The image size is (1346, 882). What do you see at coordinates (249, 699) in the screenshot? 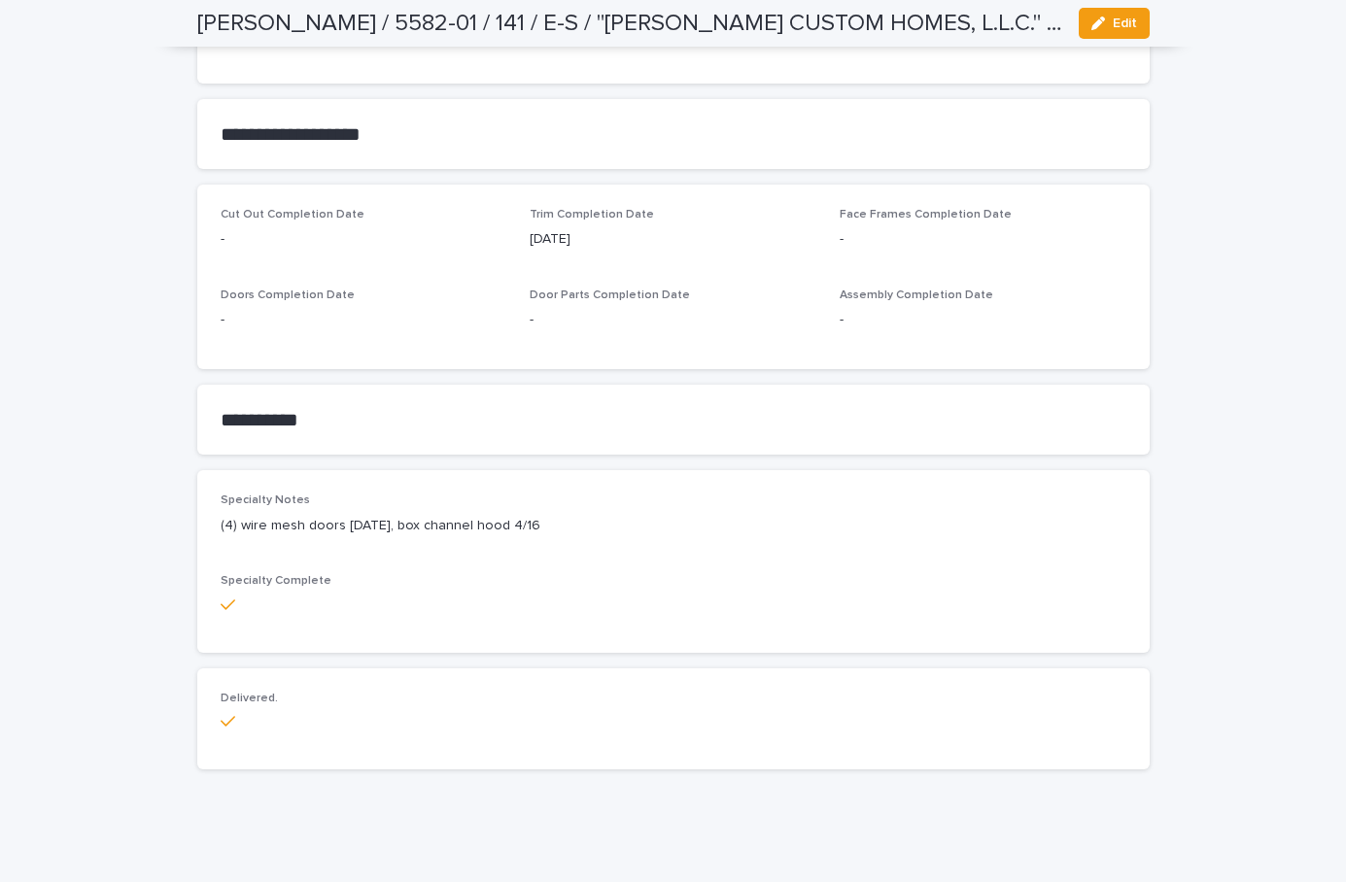
I see `span: Delivered.` at bounding box center [249, 699].